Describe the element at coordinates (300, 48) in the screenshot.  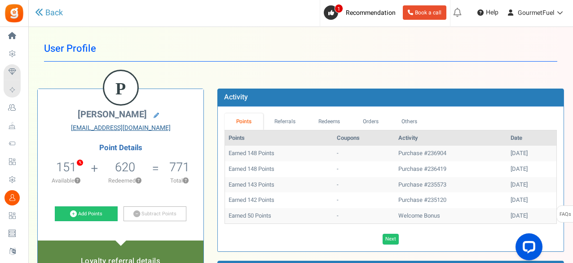
I see `h1: User Profile` at that location.